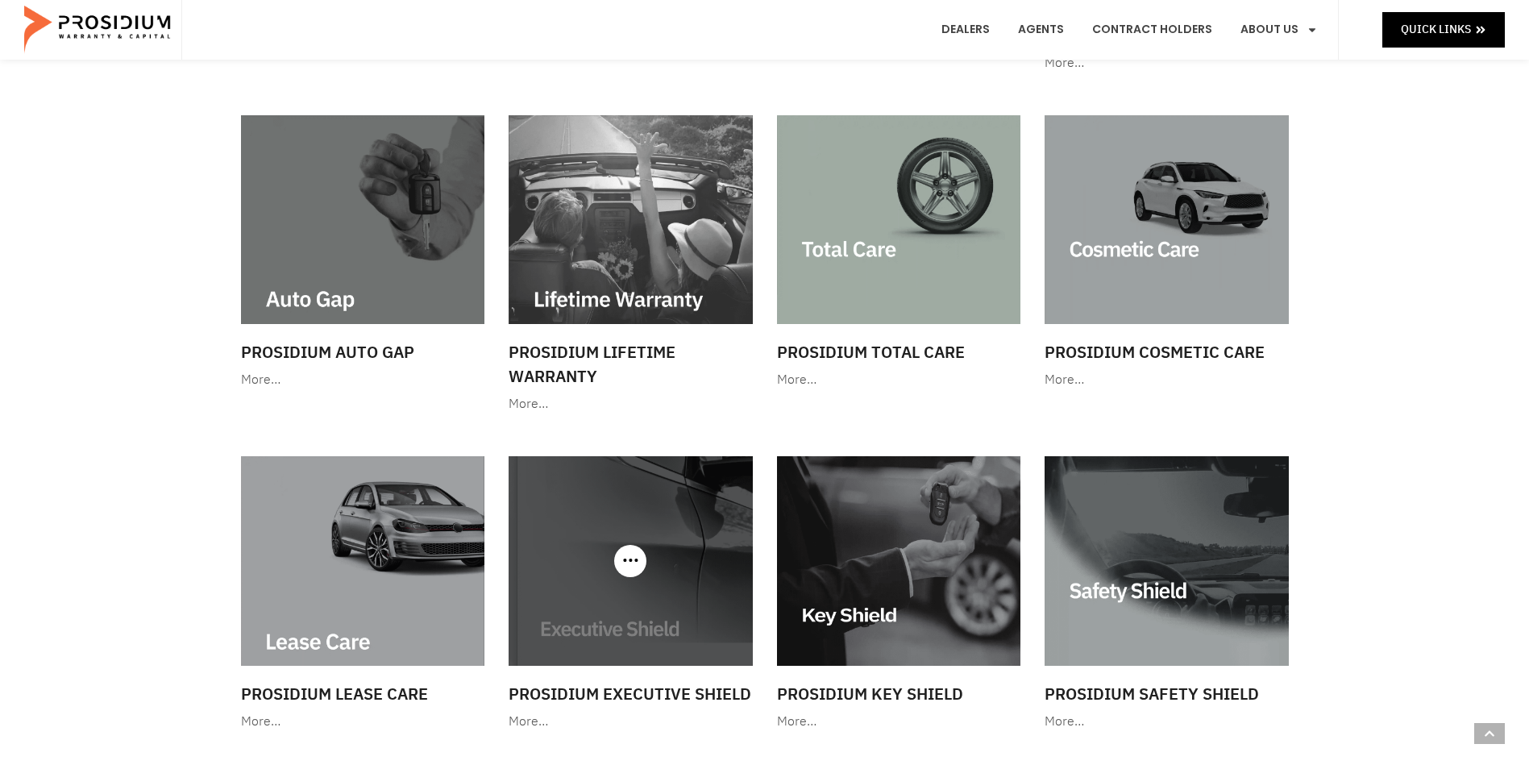 This screenshot has width=1529, height=769. What do you see at coordinates (898, 694) in the screenshot?
I see `h3: Prosidium Key Shield` at bounding box center [898, 694].